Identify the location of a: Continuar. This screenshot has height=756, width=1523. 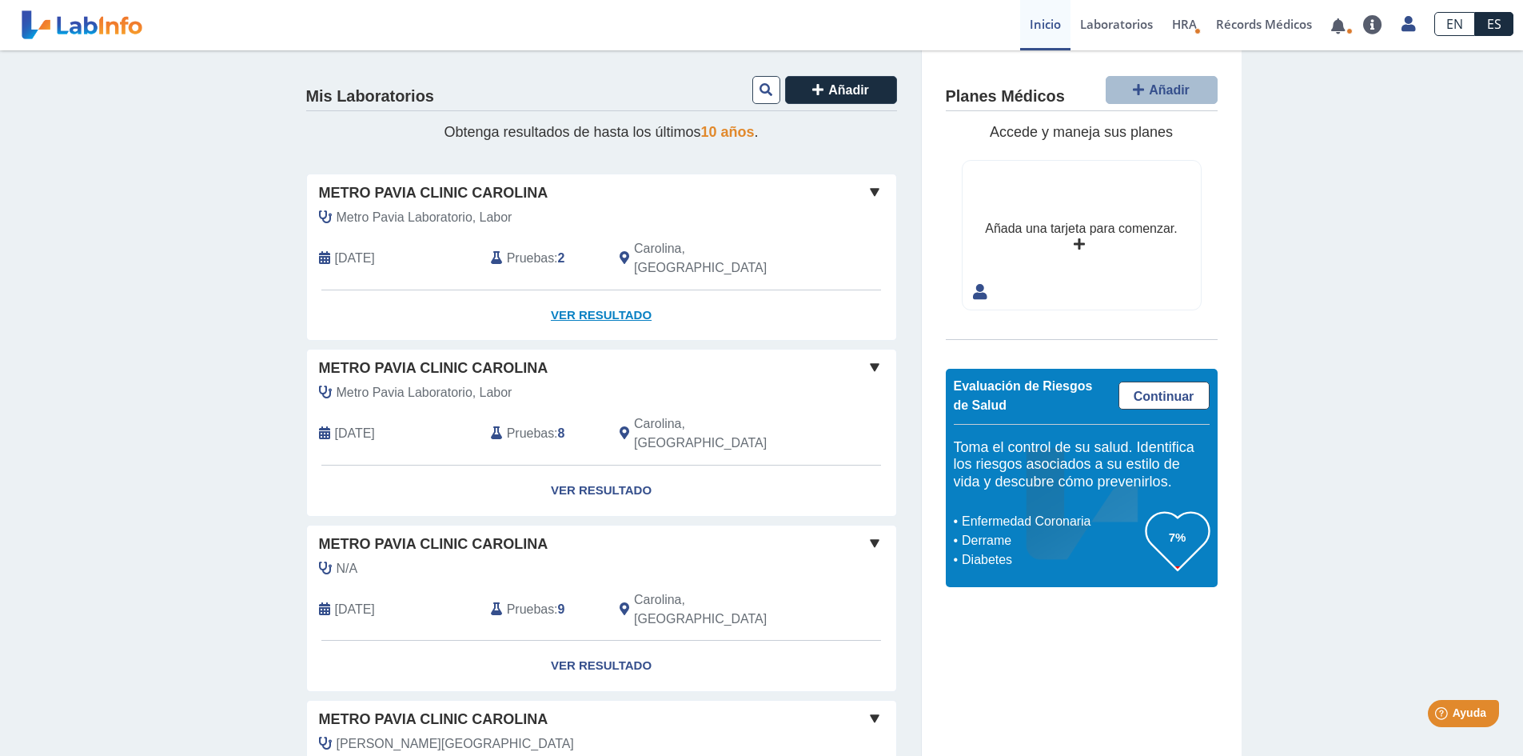
(1164, 395).